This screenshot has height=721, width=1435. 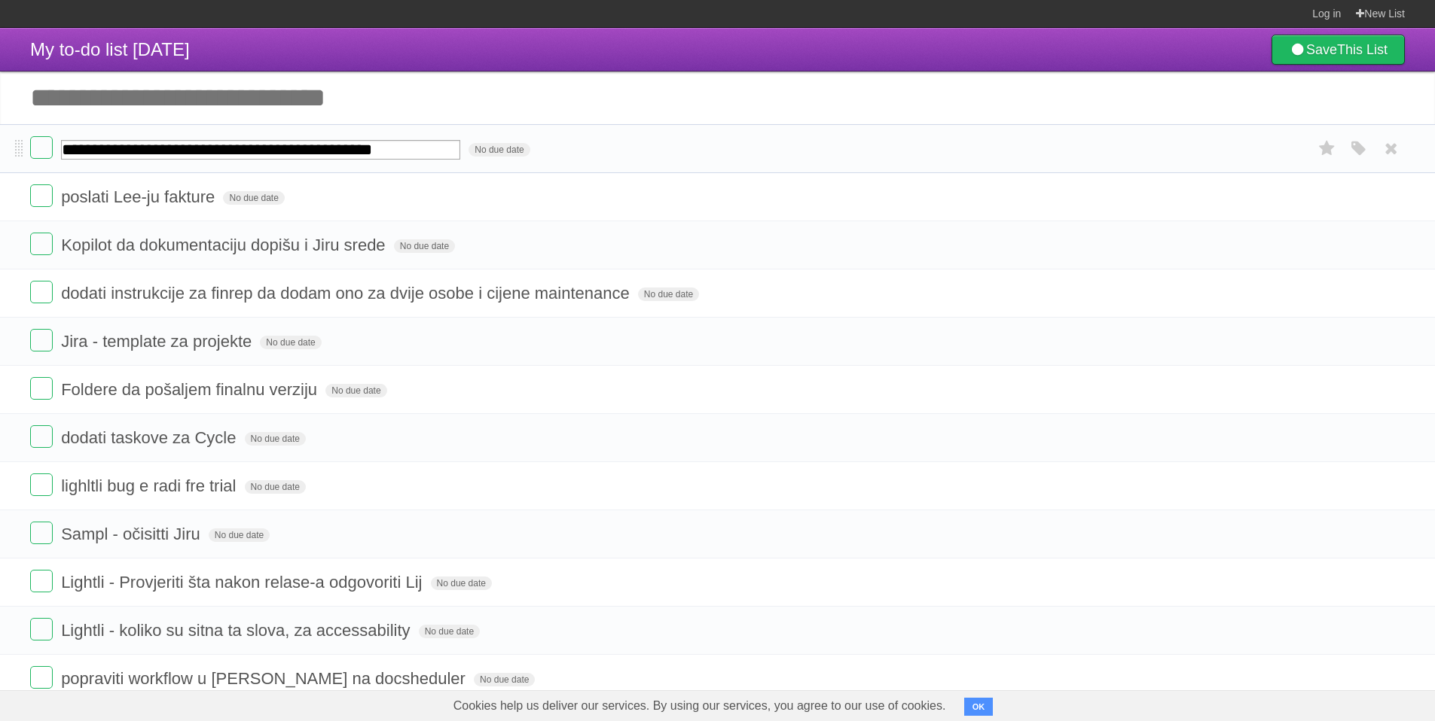 What do you see at coordinates (237, 630) in the screenshot?
I see `span: Lightli - koliko su sitna ta slova, za accessability` at bounding box center [237, 630].